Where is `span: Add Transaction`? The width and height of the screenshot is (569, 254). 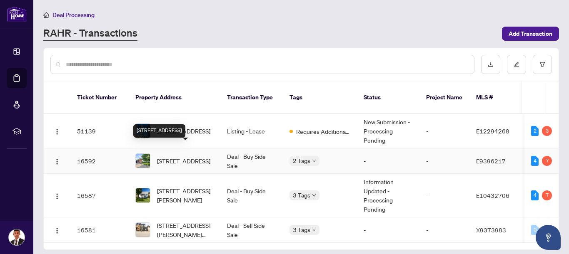 span: Add Transaction is located at coordinates (530, 34).